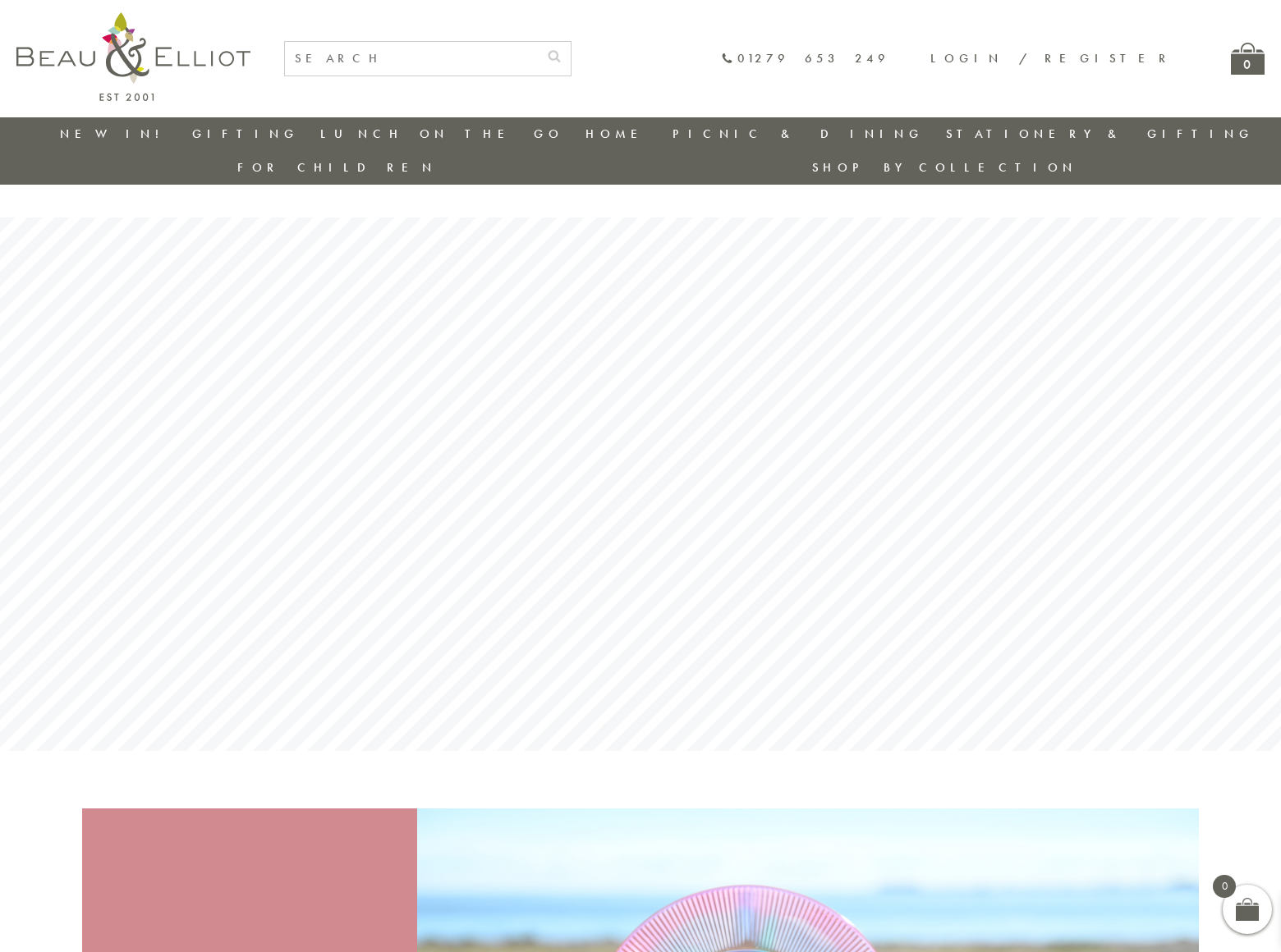 This screenshot has width=1281, height=952. Describe the element at coordinates (115, 134) in the screenshot. I see `a: New in!` at that location.